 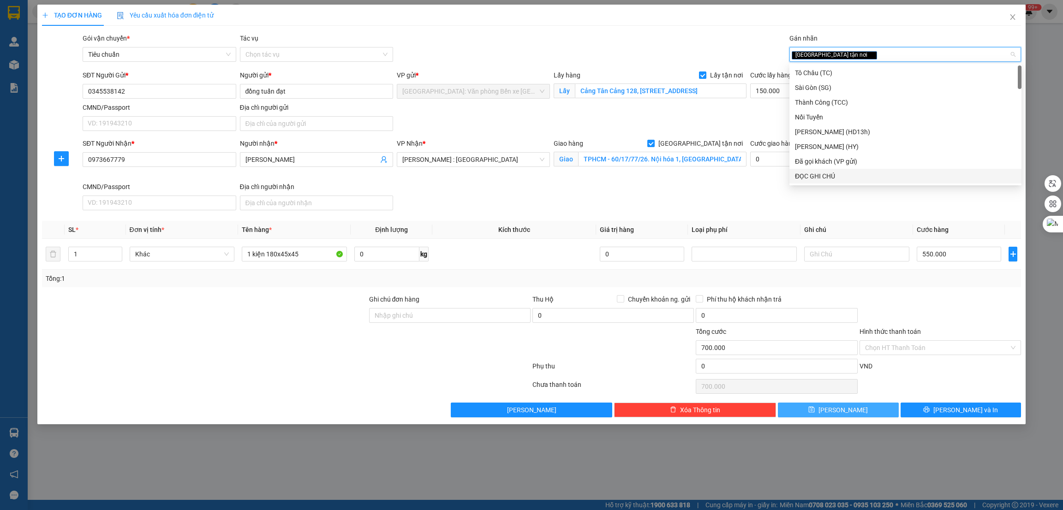 What do you see at coordinates (317, 203) in the screenshot?
I see `input: Địa chỉ của người nhận` at bounding box center [317, 203].